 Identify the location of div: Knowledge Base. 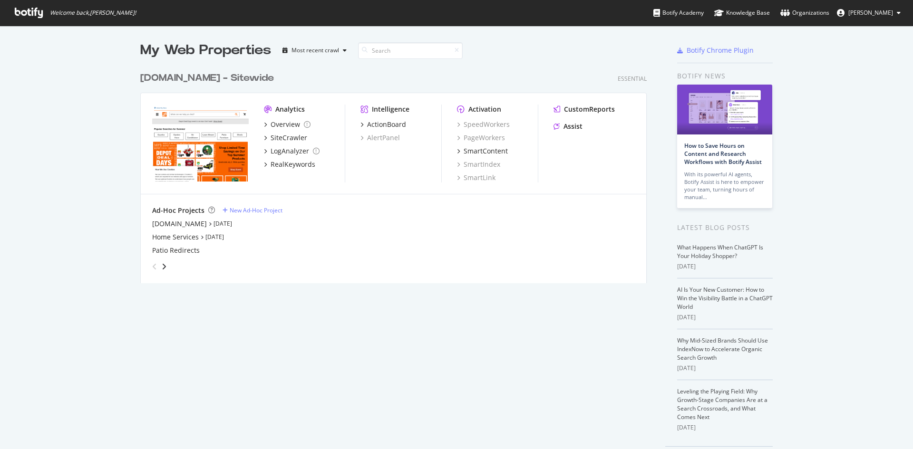
(742, 13).